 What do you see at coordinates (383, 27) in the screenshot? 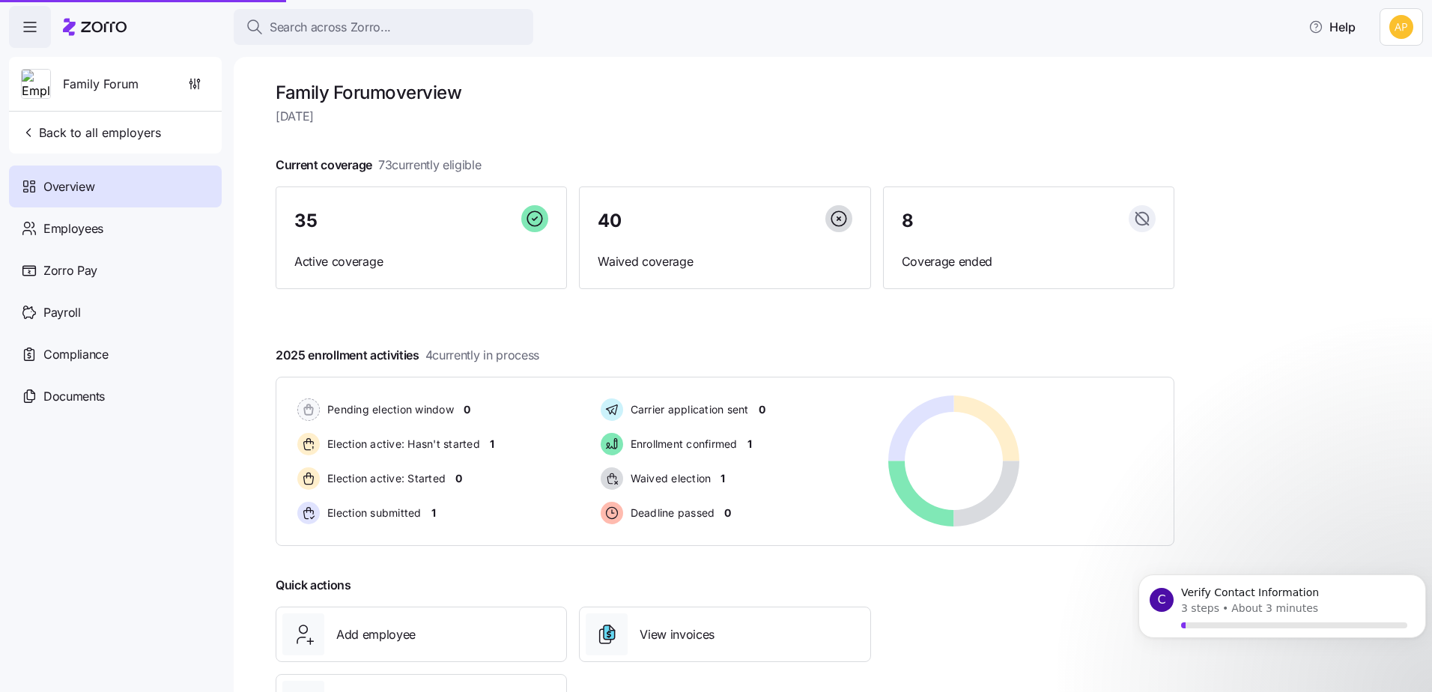
I see `button: Search across Zorro...` at bounding box center [383, 27].